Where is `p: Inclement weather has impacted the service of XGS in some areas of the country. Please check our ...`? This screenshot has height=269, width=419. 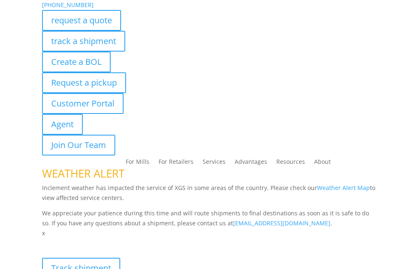
p: Inclement weather has impacted the service of XGS in some areas of the country. Please check our ... is located at coordinates (210, 196).